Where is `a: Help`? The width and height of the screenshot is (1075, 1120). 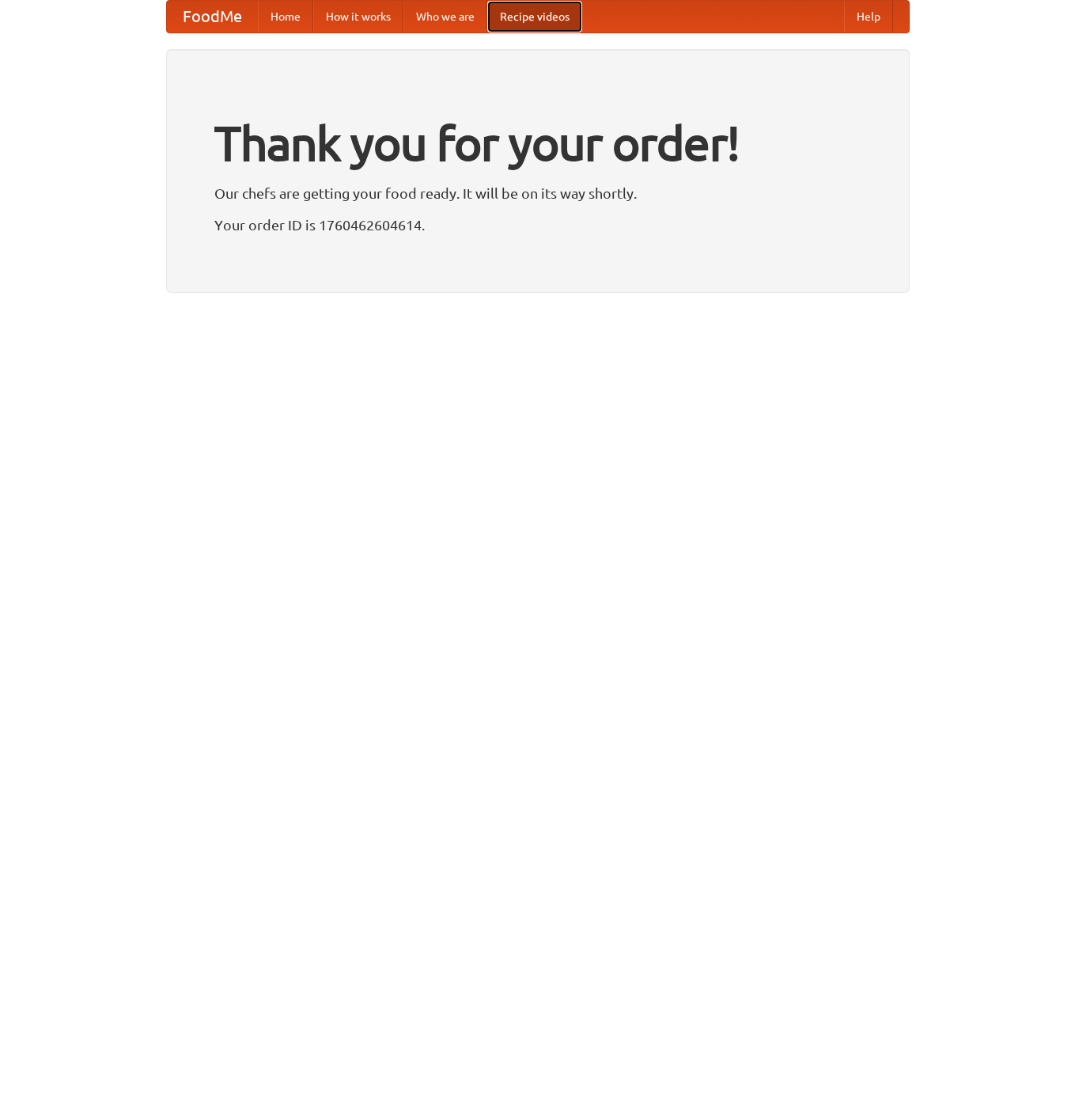
a: Help is located at coordinates (869, 16).